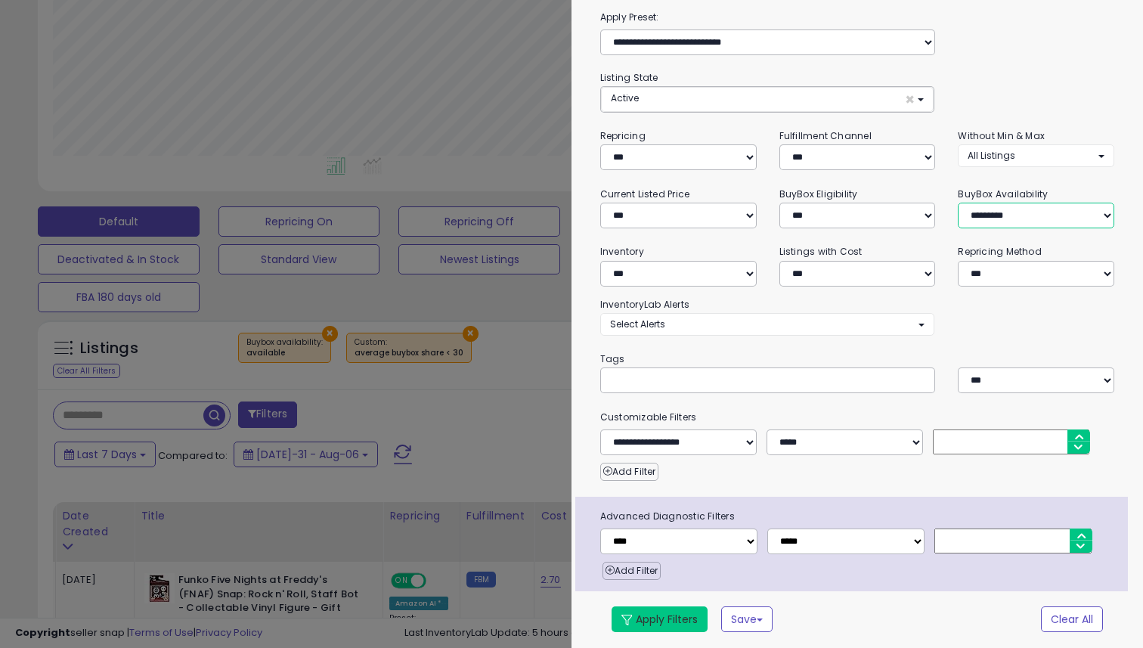 This screenshot has height=648, width=1143. What do you see at coordinates (991, 155) in the screenshot?
I see `span: All Listings` at bounding box center [991, 155].